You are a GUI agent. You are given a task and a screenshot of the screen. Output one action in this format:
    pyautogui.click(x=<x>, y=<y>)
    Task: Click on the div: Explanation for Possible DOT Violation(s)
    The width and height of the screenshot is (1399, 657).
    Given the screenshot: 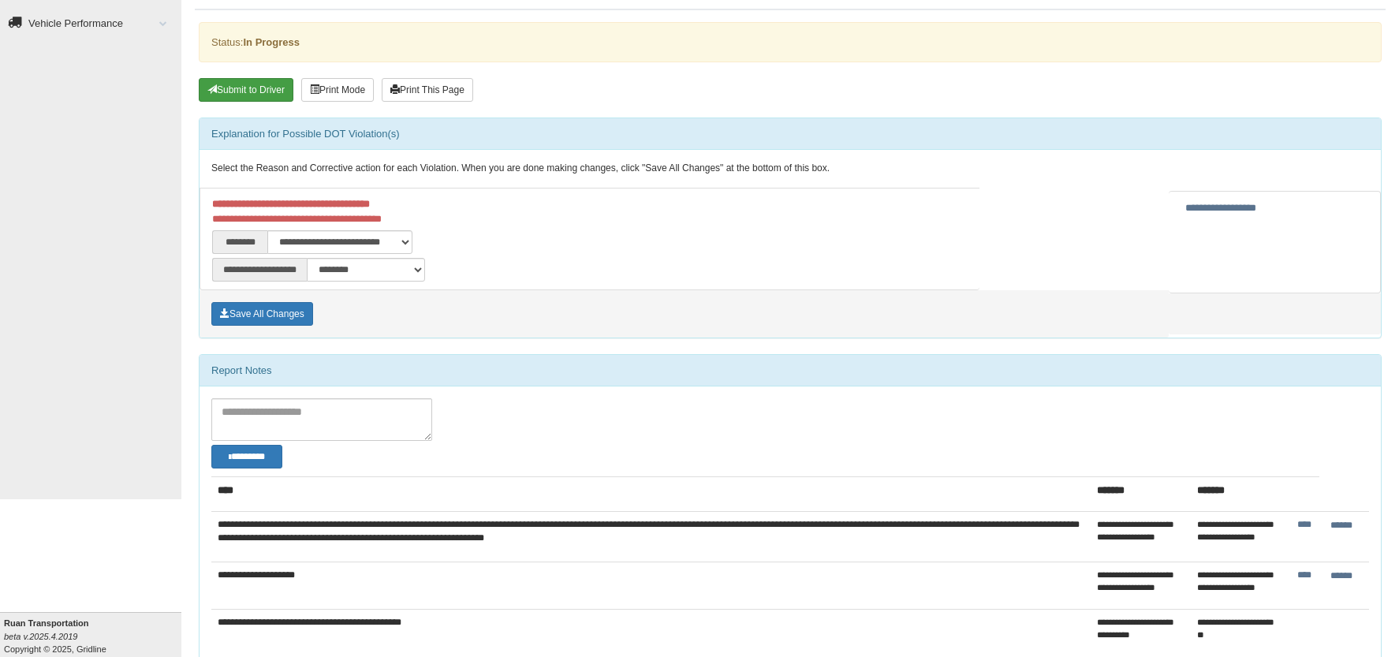 What is the action you would take?
    pyautogui.click(x=790, y=134)
    